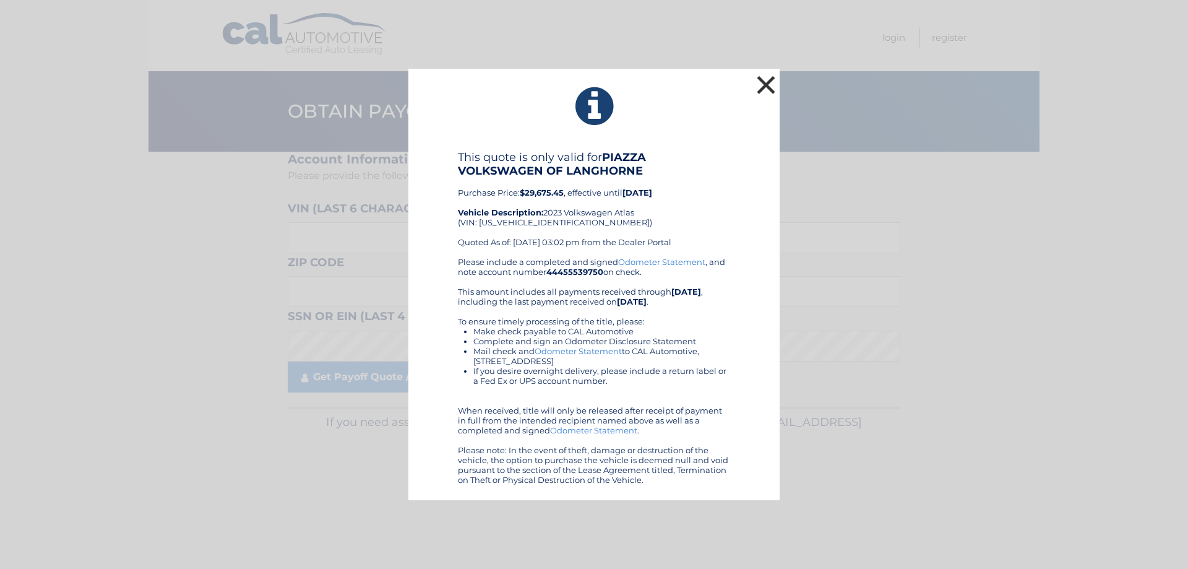 This screenshot has width=1188, height=569. I want to click on b: 44455539750, so click(575, 272).